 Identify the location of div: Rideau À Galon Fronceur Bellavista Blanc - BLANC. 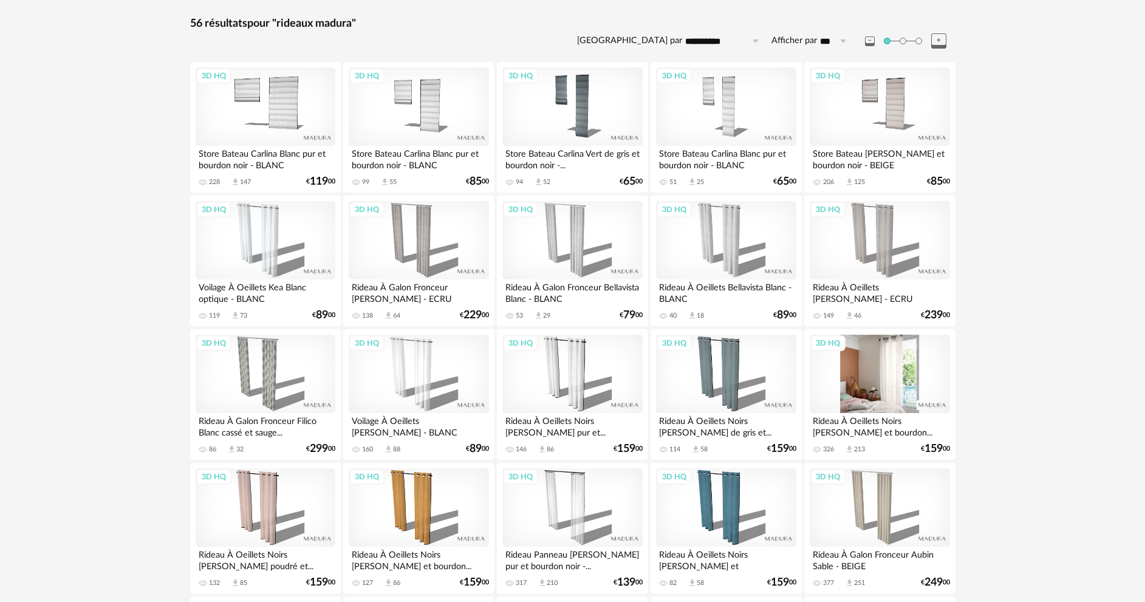
(572, 292).